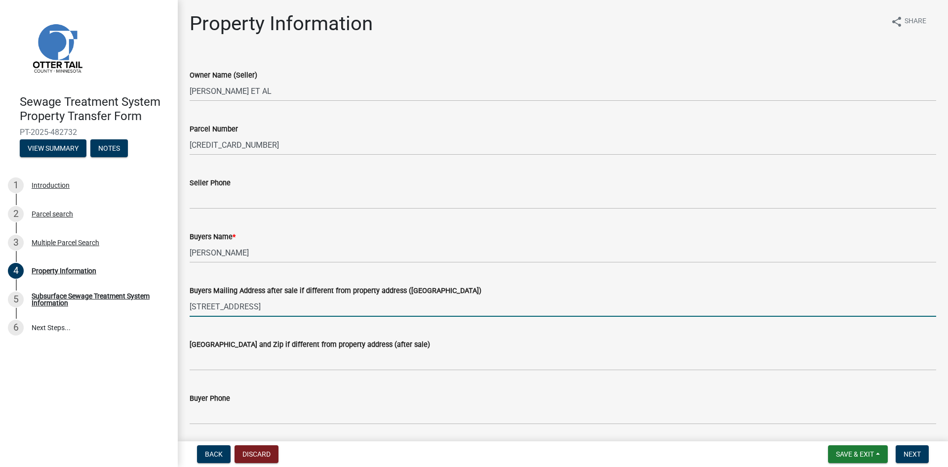 This screenshot has height=467, width=948. Describe the element at coordinates (912, 454) in the screenshot. I see `span: Next` at that location.